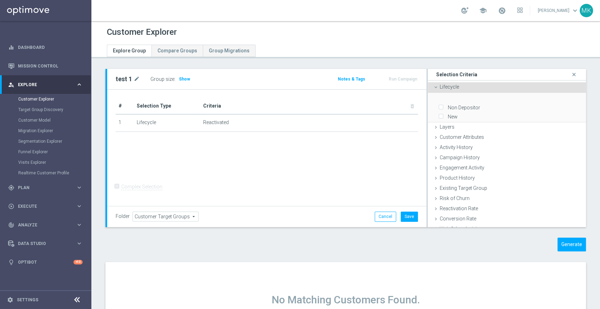 This screenshot has height=309, width=600. Describe the element at coordinates (137, 79) in the screenshot. I see `i: mode_edit` at that location.